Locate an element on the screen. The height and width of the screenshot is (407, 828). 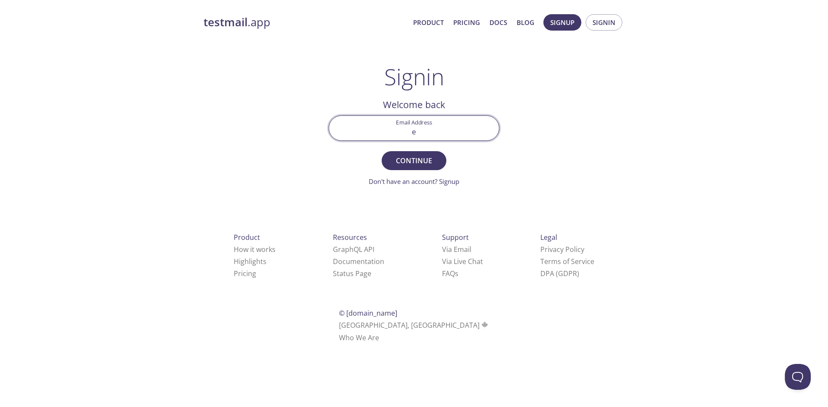
span: Signin is located at coordinates (604, 22).